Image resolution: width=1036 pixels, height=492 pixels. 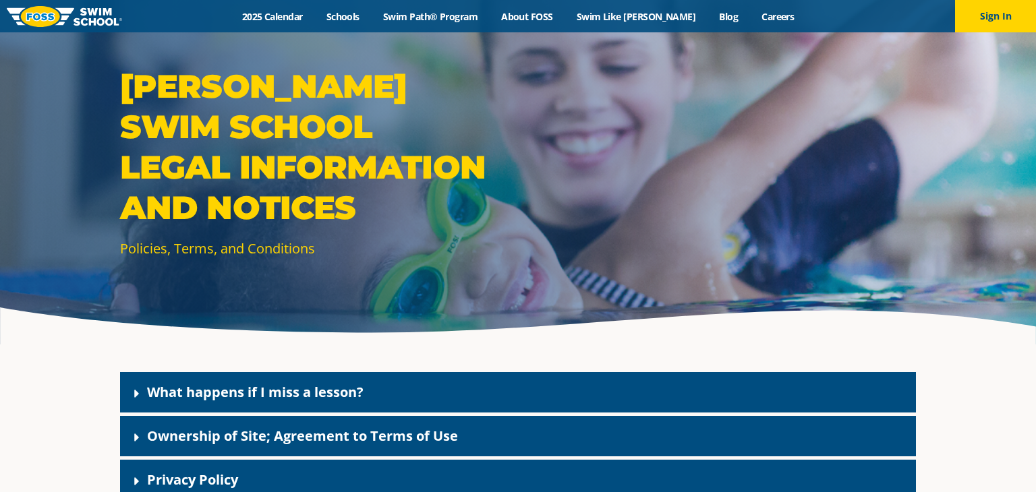 I want to click on a: Careers, so click(x=778, y=16).